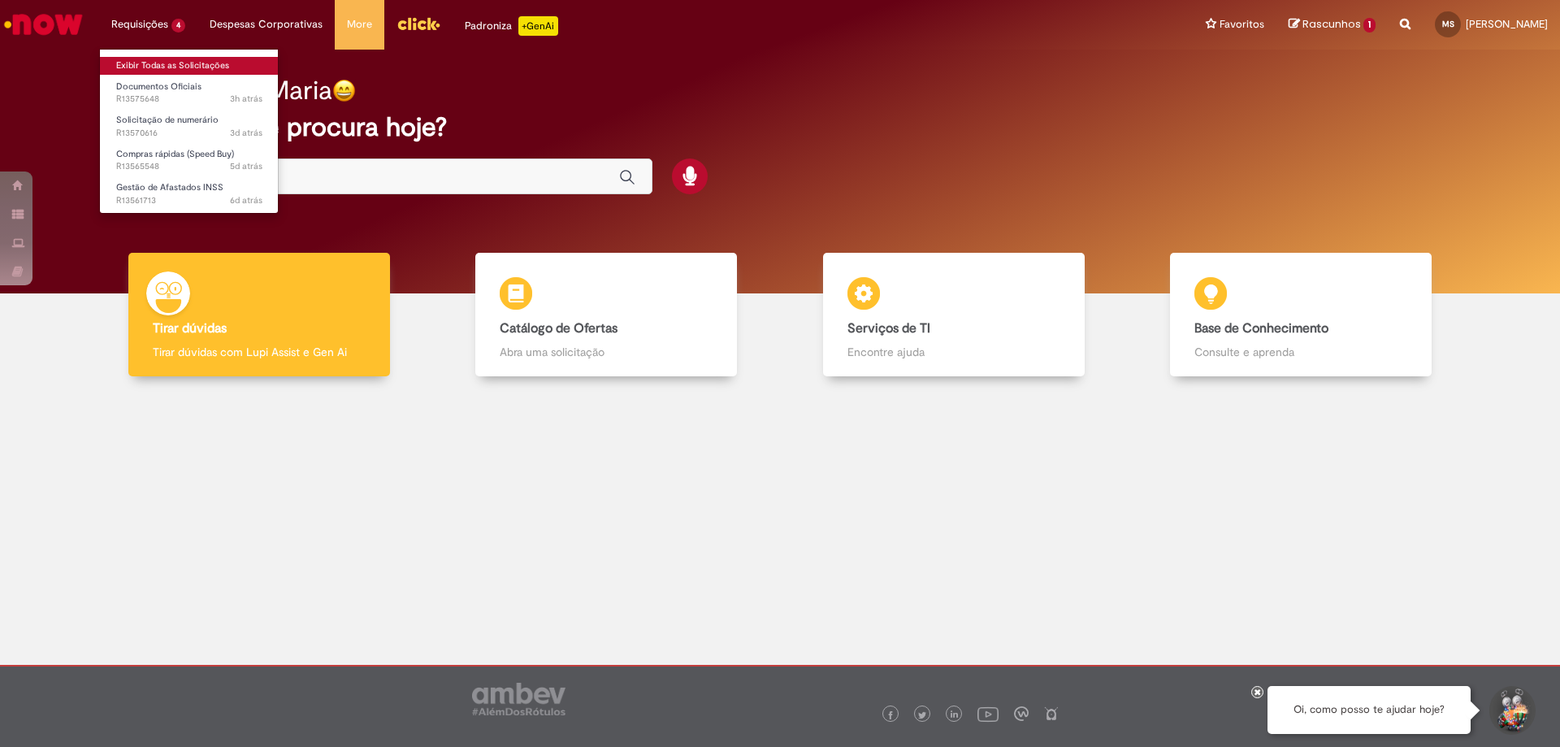 This screenshot has height=747, width=1560. I want to click on span: MS, so click(1448, 24).